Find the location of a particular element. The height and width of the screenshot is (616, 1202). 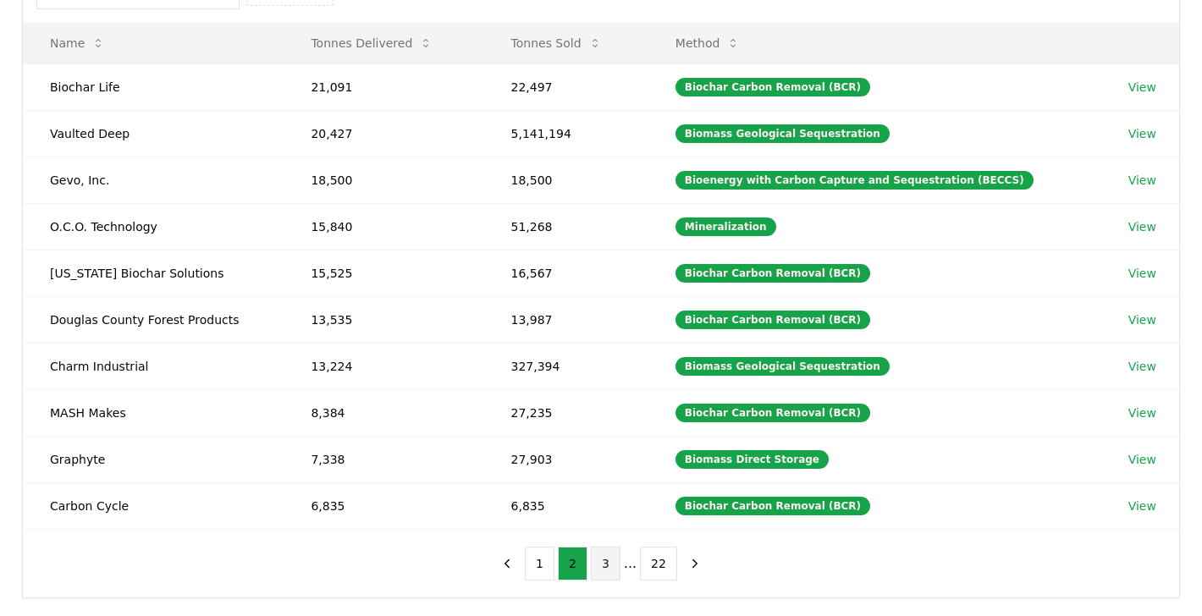

td: 21,091 is located at coordinates (384, 86).